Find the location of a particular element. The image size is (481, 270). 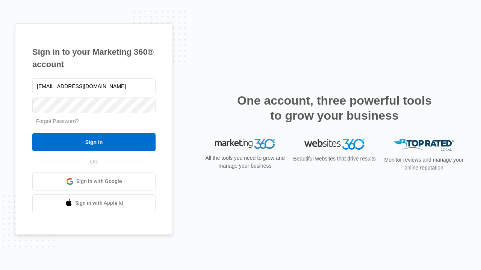

img: Marketing 360 is located at coordinates (245, 144).